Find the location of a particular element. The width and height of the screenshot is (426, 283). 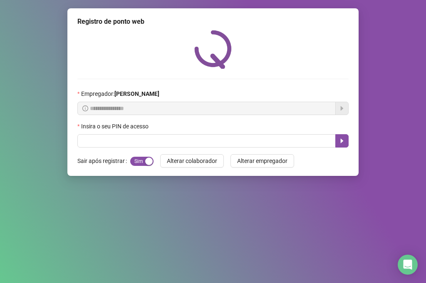

div: Open Intercom Messenger is located at coordinates (408, 264).